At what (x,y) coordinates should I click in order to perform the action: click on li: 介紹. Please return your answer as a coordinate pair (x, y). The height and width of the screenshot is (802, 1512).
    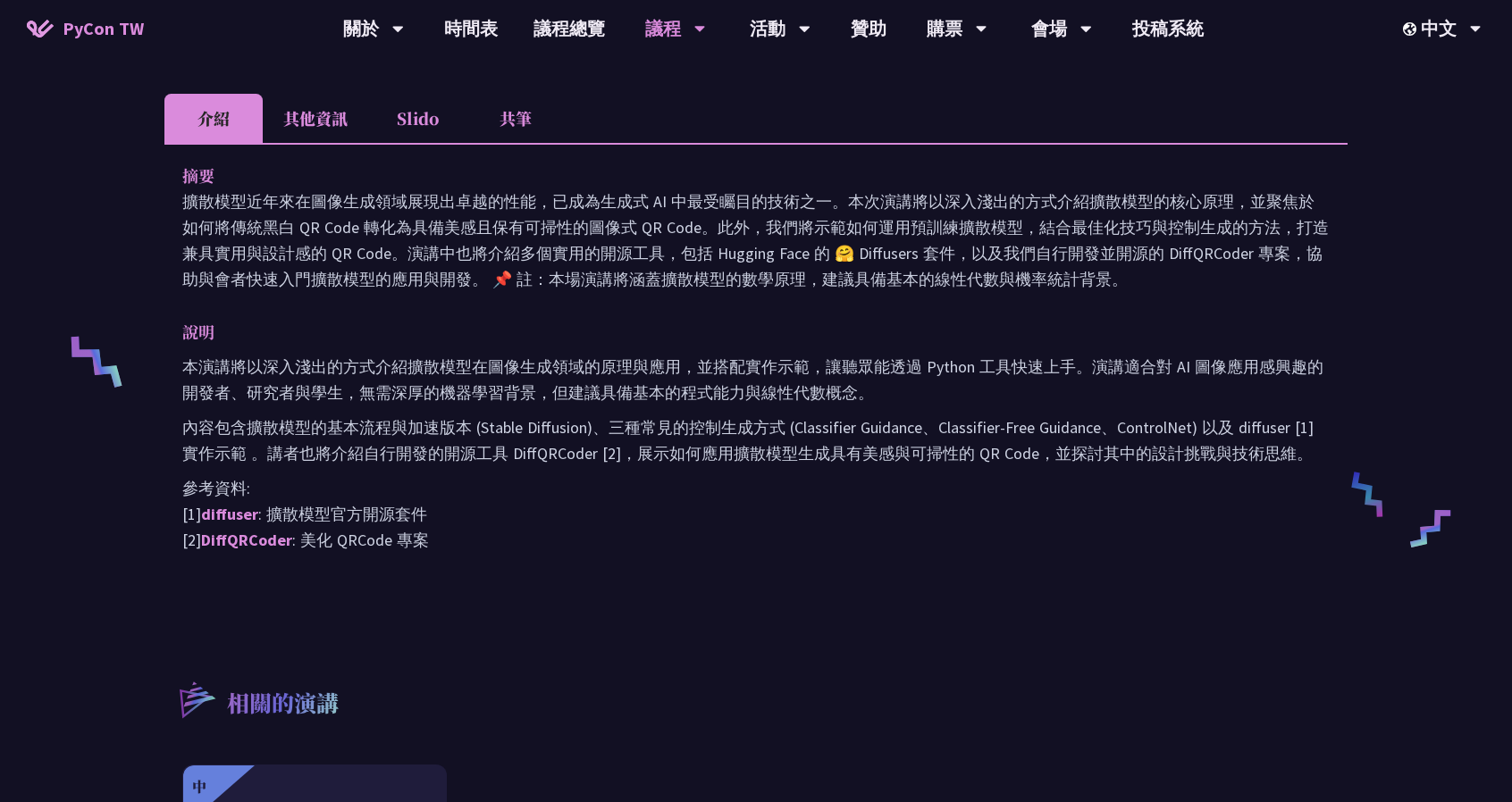
    Looking at the image, I should click on (214, 118).